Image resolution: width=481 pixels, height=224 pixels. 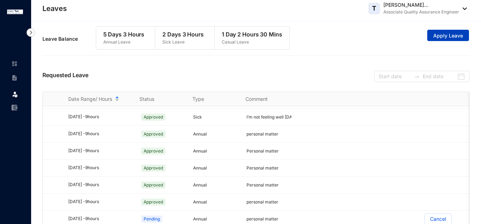 I want to click on img: leave.99b8a76c7fa76a53782d.svg, so click(x=15, y=94).